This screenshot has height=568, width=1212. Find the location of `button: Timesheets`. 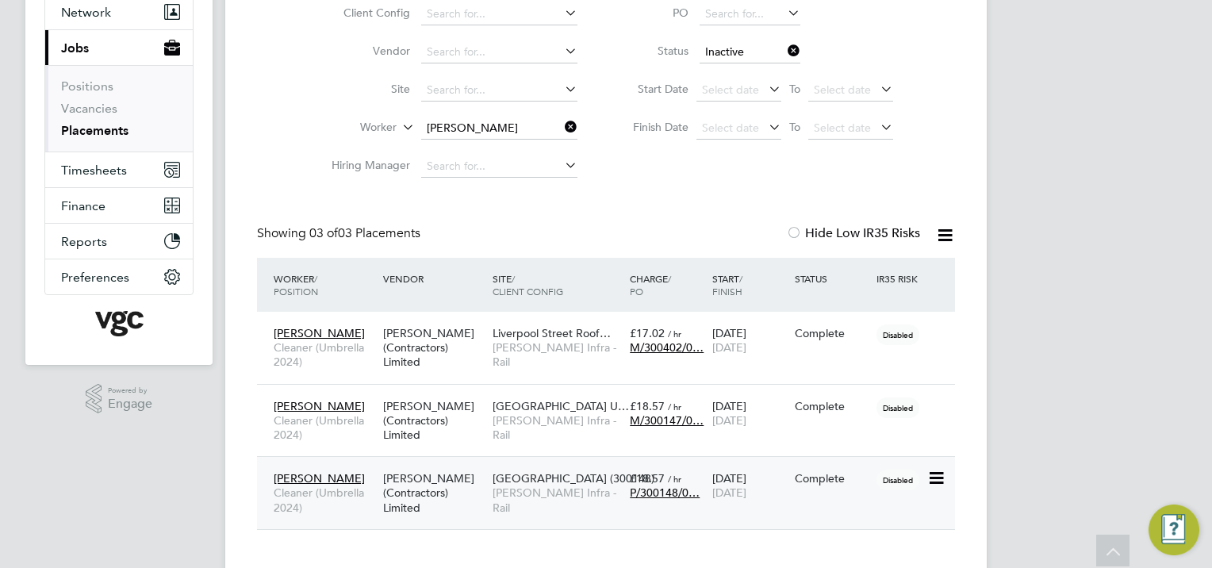

button: Timesheets is located at coordinates (119, 170).